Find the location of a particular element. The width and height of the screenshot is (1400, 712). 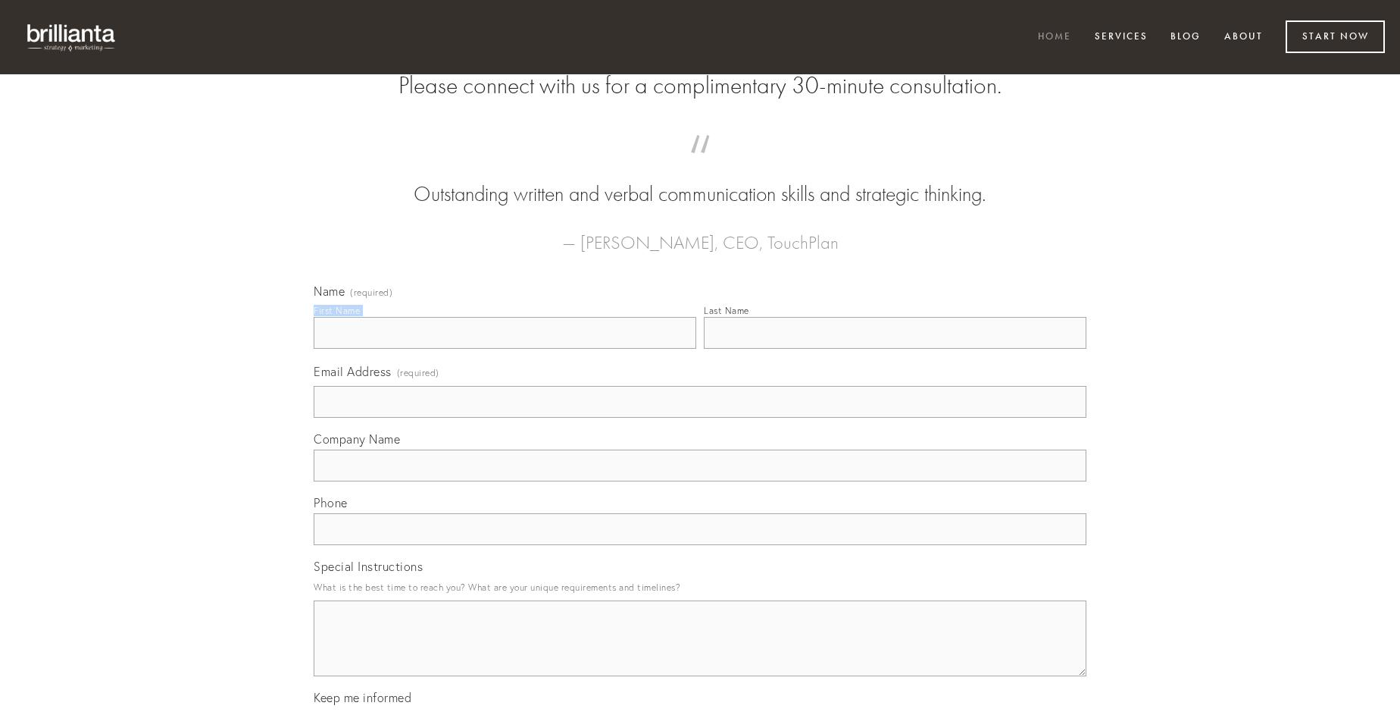

span: Phone is located at coordinates (330, 502).